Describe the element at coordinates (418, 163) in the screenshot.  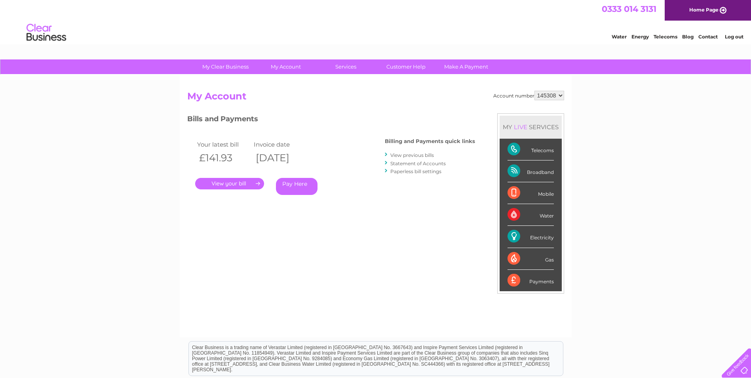
I see `a: Statement of Accounts` at that location.